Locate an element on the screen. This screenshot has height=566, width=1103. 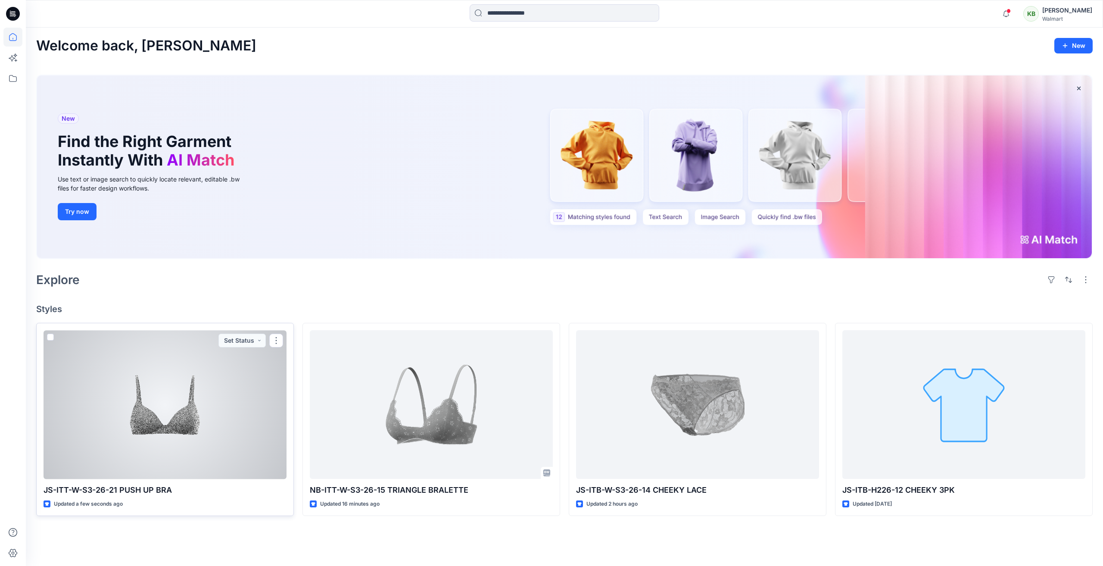
a: JS-ITT-W-S3-26-21 PUSH UP BRA is located at coordinates (165, 404).